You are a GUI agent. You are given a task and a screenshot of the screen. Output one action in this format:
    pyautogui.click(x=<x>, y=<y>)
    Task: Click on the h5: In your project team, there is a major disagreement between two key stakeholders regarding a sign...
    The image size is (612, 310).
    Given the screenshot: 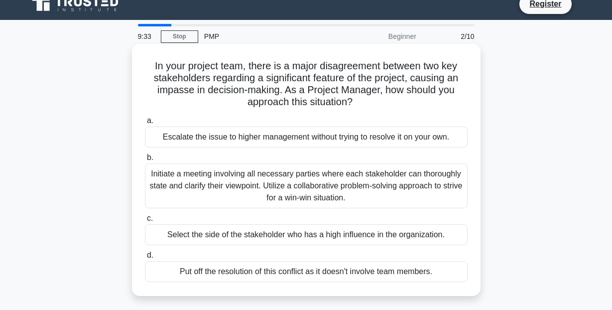 What is the action you would take?
    pyautogui.click(x=306, y=84)
    